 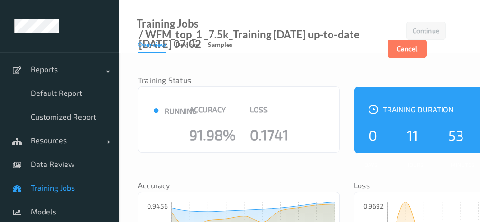 I want to click on a: Devices, so click(x=192, y=45).